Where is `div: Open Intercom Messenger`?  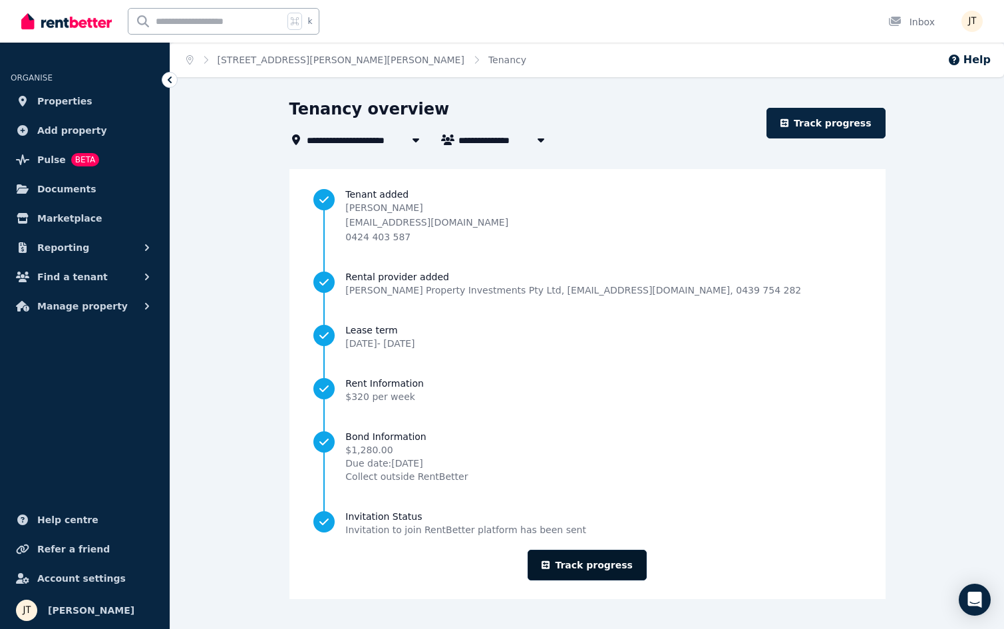
div: Open Intercom Messenger is located at coordinates (975, 600).